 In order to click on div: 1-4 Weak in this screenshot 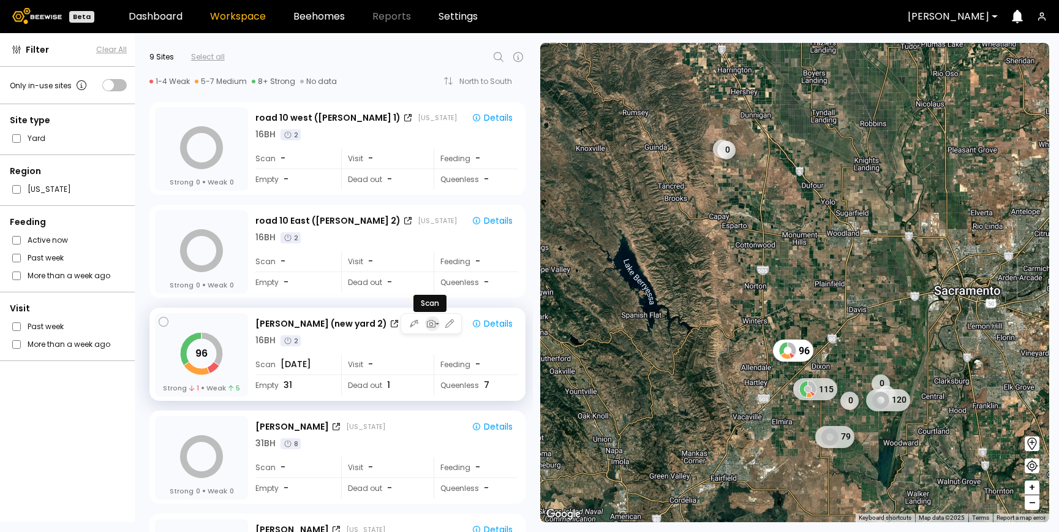, I will do `click(170, 81)`.